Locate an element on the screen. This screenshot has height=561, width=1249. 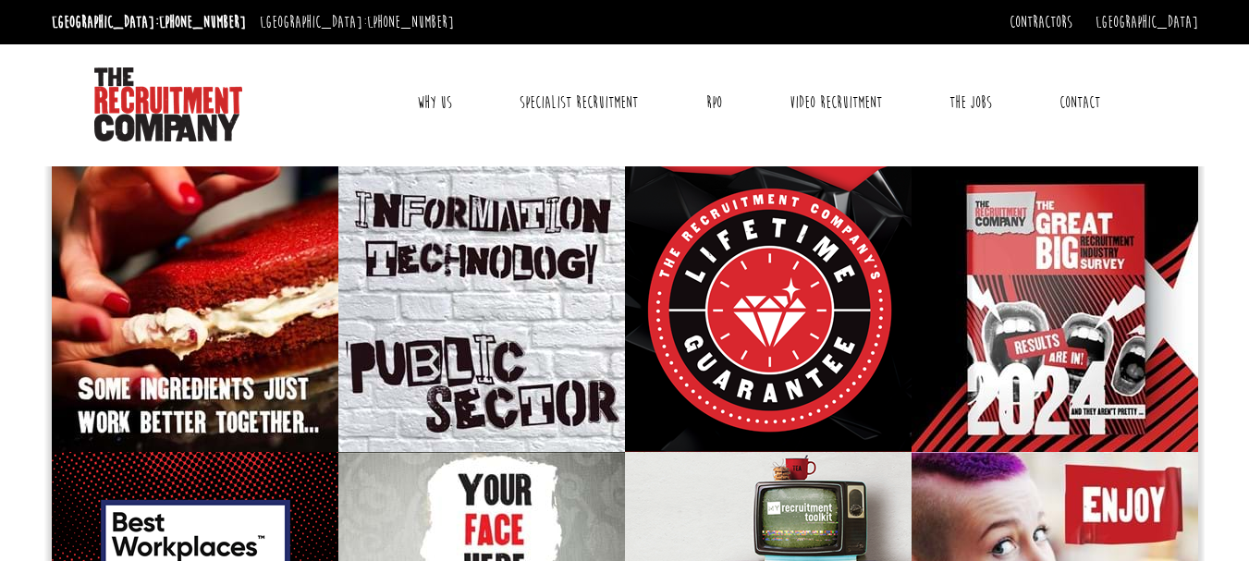
a: The Jobs is located at coordinates (971, 103).